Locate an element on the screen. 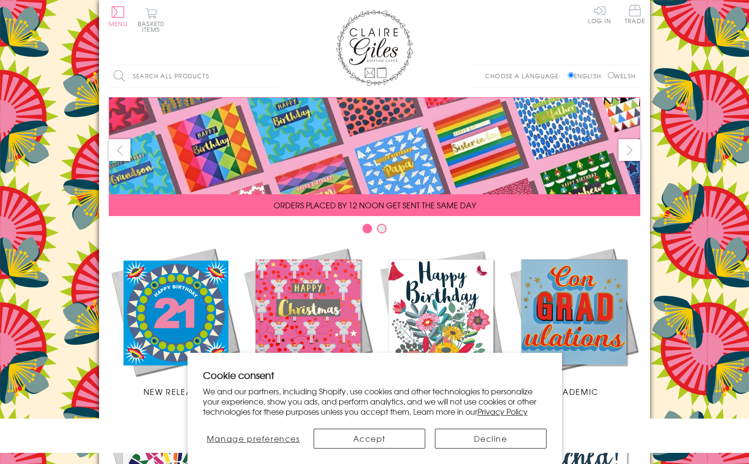  input: Welsh is located at coordinates (611, 75).